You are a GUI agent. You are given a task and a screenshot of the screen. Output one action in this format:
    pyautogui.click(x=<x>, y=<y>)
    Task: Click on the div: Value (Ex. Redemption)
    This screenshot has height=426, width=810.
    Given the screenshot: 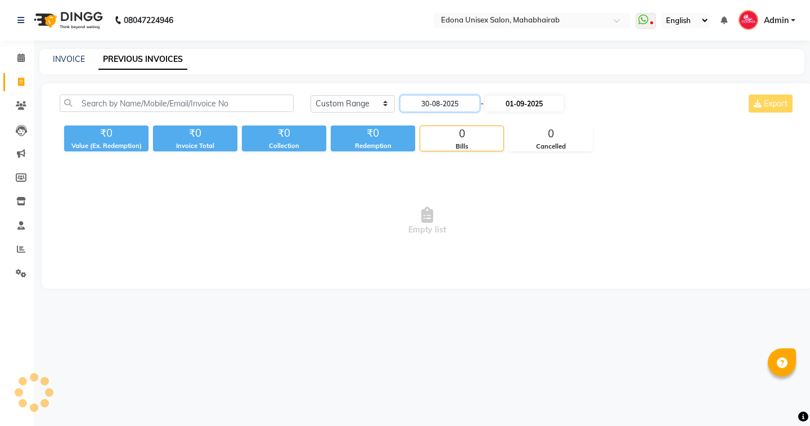 What is the action you would take?
    pyautogui.click(x=106, y=146)
    